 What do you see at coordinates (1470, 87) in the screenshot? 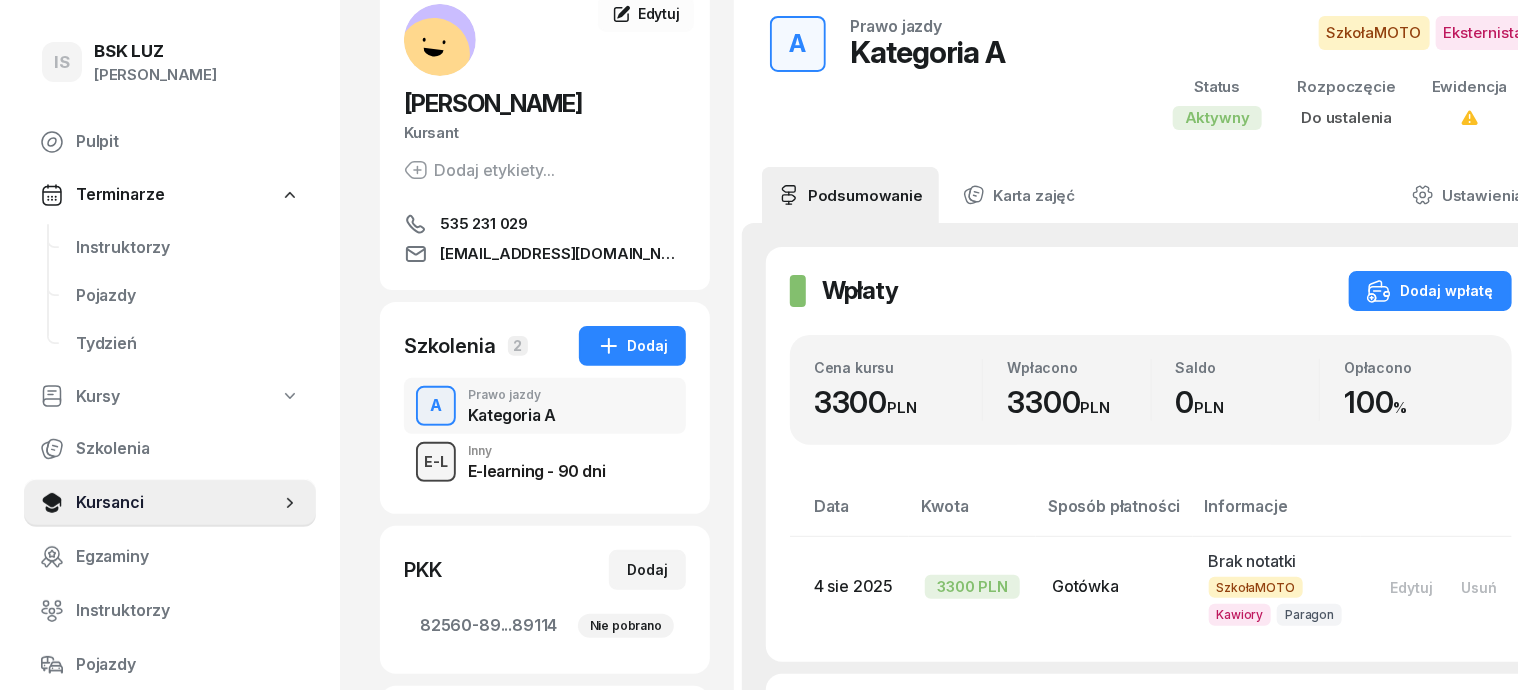
I see `div: Ewidencja` at bounding box center [1470, 87].